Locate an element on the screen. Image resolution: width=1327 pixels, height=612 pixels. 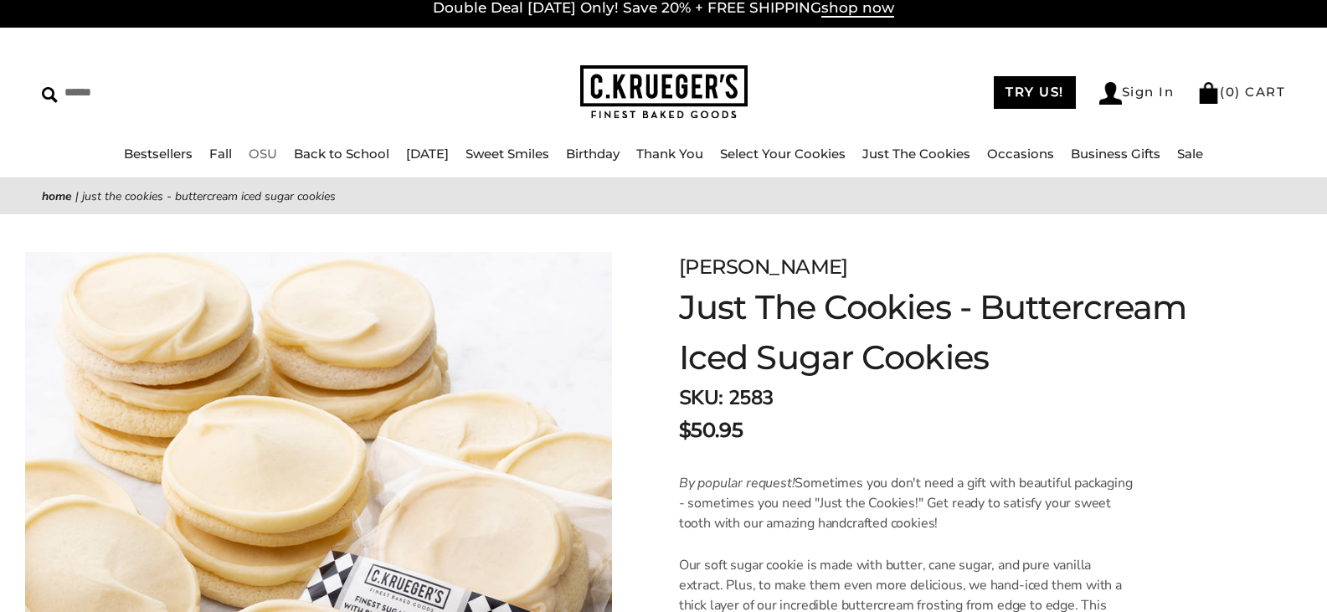
h1: Just The Cookies - Buttercream Iced Sugar Cookies is located at coordinates (946, 332).